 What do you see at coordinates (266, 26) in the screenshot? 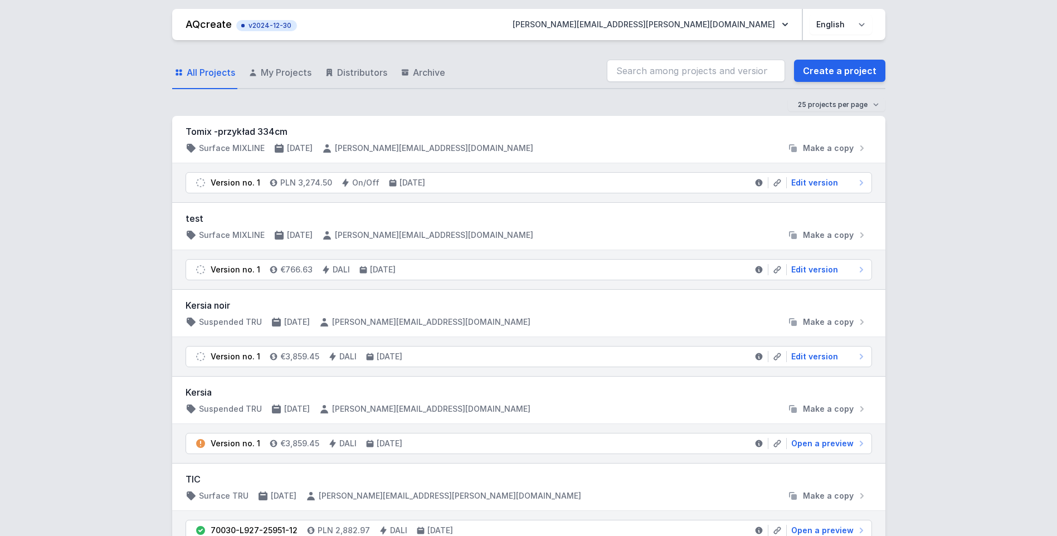
I see `span: v2024-12-30` at bounding box center [266, 26].